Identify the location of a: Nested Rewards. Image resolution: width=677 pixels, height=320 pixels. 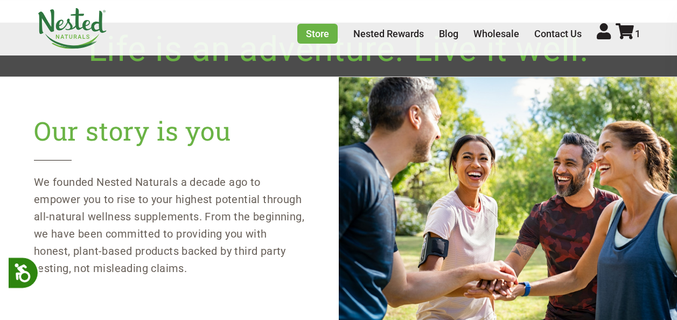
(389, 33).